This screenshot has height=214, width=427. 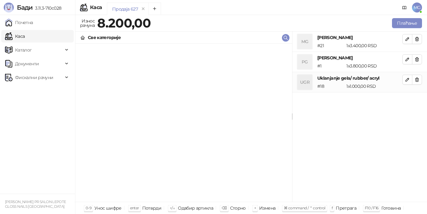 I want to click on span: enter, so click(x=134, y=208).